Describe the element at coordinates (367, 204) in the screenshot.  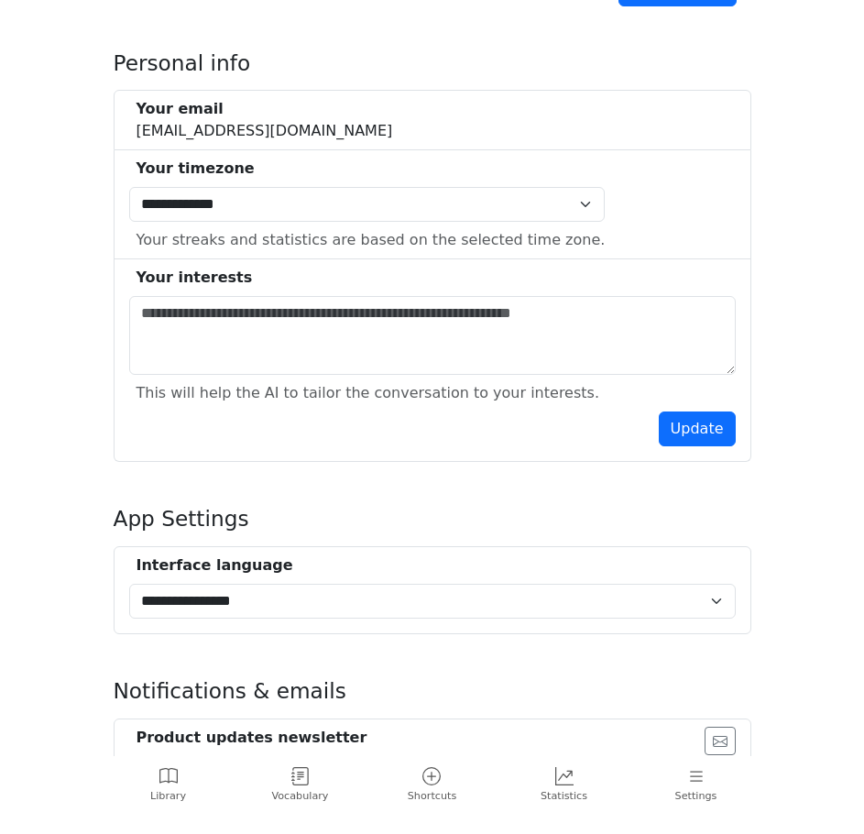
I see `select: Select Time Zone` at that location.